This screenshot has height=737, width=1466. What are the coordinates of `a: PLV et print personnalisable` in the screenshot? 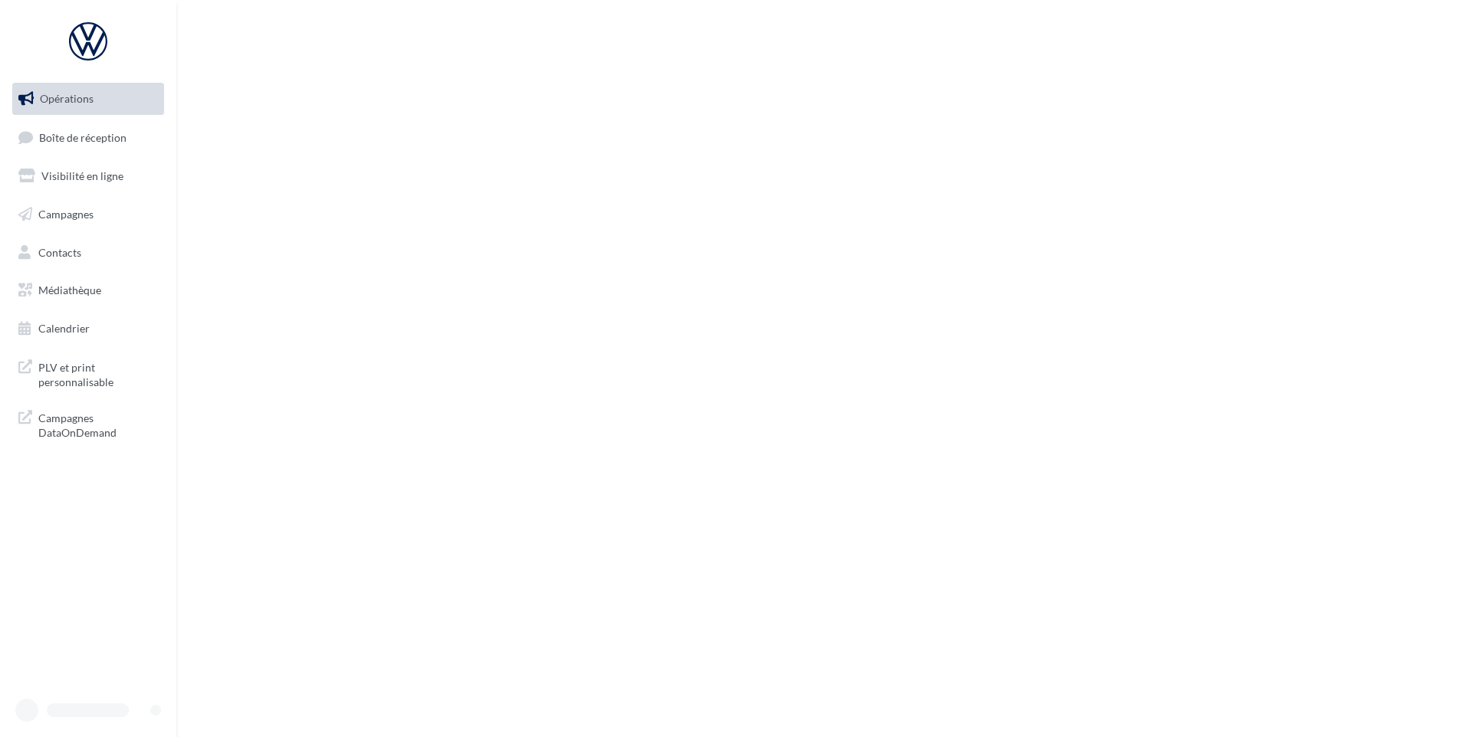 It's located at (88, 373).